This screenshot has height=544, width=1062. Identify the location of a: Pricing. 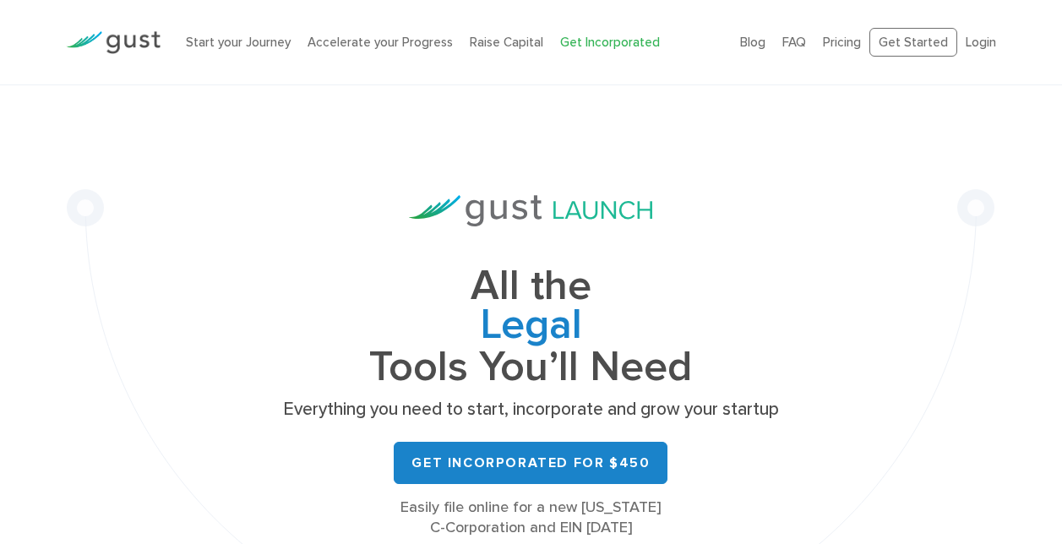
(842, 42).